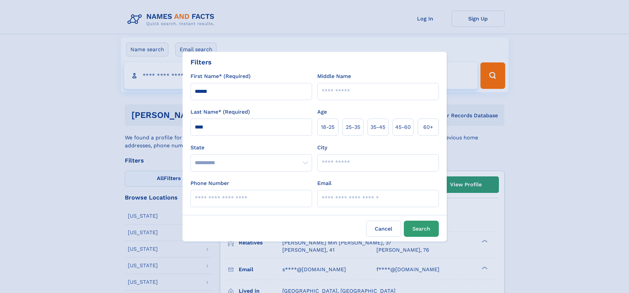 This screenshot has height=293, width=629. Describe the element at coordinates (220, 112) in the screenshot. I see `label: Last Name* (Required)` at that location.